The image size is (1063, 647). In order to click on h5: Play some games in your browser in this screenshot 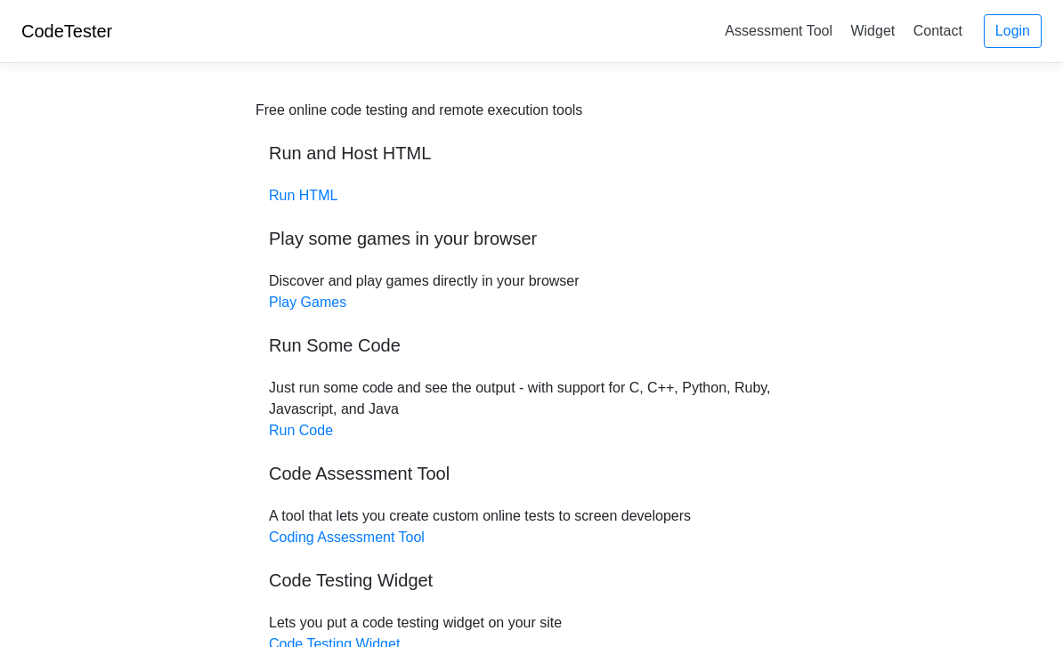, I will do `click(531, 239)`.